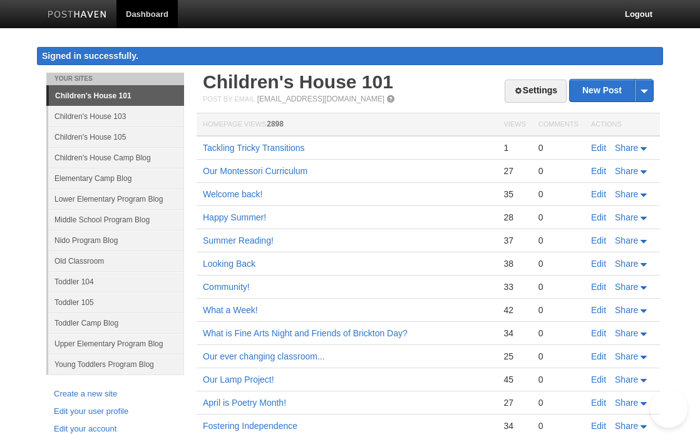 The height and width of the screenshot is (434, 700). I want to click on img: Posthaven-bar, so click(77, 15).